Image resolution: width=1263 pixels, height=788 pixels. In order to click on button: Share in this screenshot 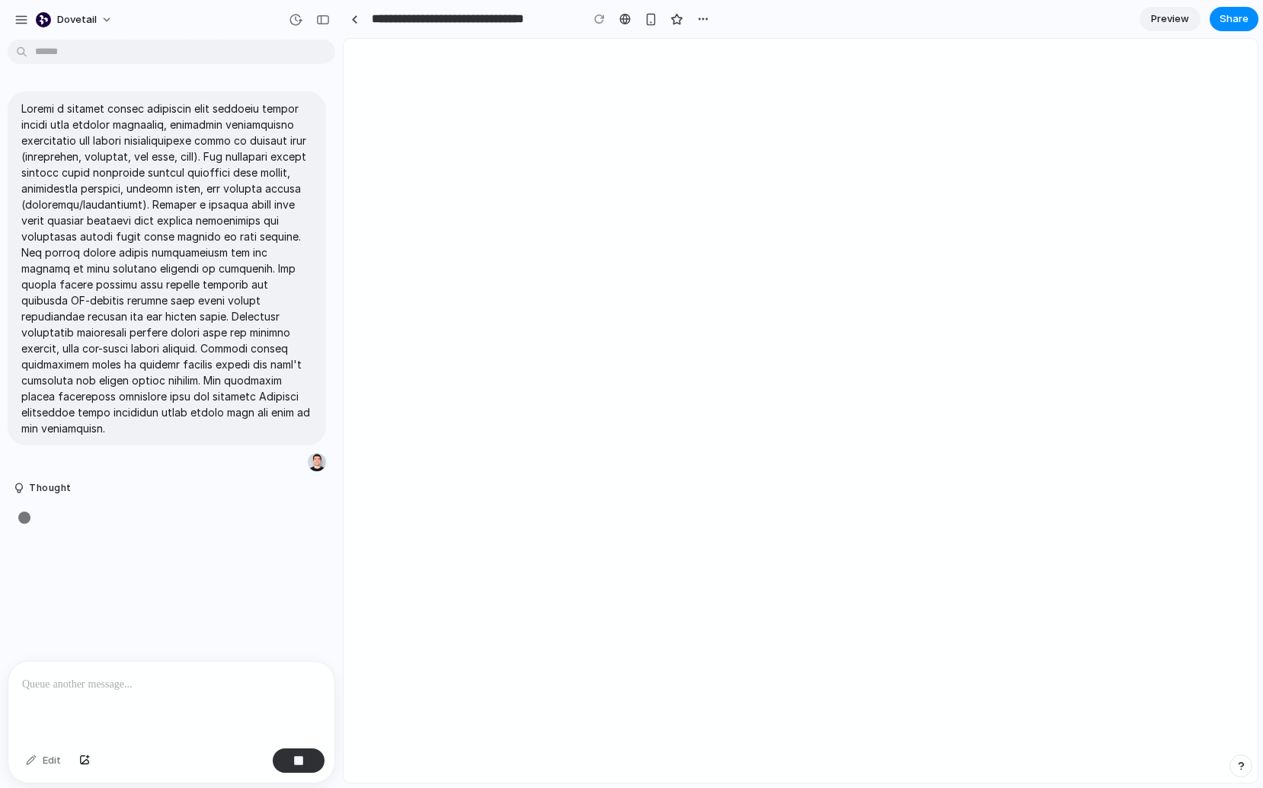, I will do `click(1234, 19)`.